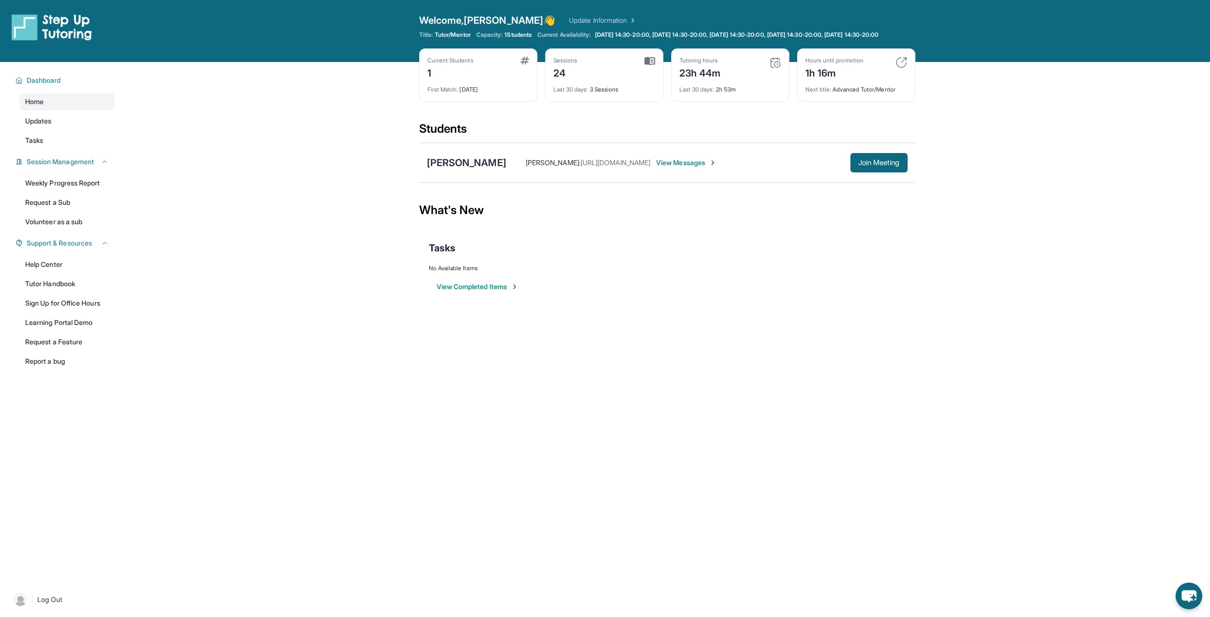 The width and height of the screenshot is (1210, 617). I want to click on a: Request a Sub, so click(67, 203).